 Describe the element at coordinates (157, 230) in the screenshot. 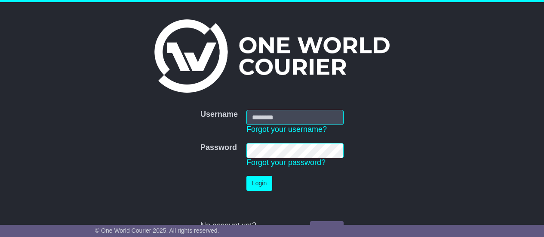

I see `span: © One World Courier 2025. All rights reserved.` at that location.